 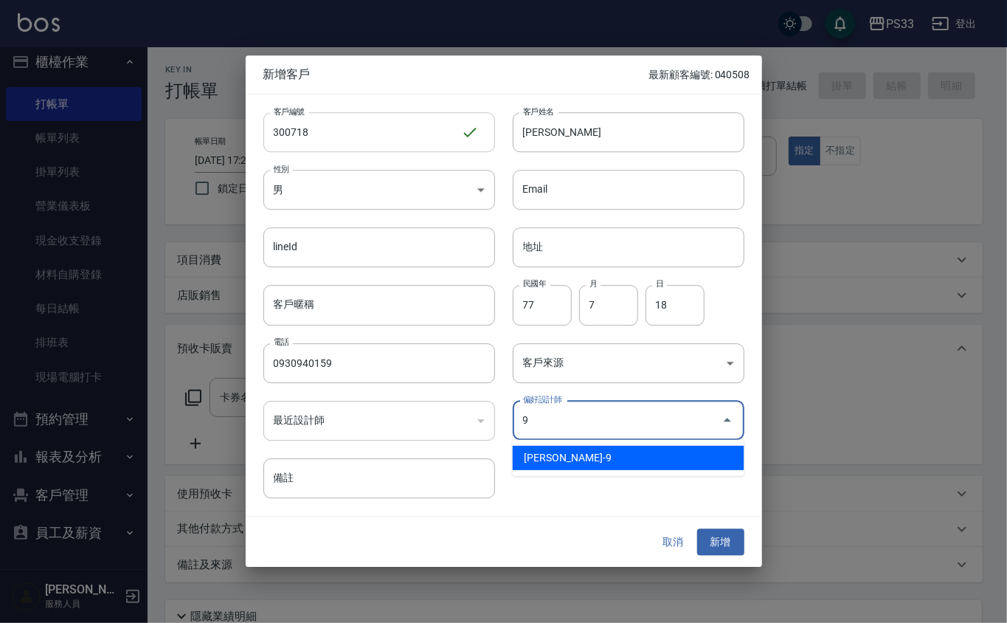 I want to click on label: 電話, so click(x=281, y=342).